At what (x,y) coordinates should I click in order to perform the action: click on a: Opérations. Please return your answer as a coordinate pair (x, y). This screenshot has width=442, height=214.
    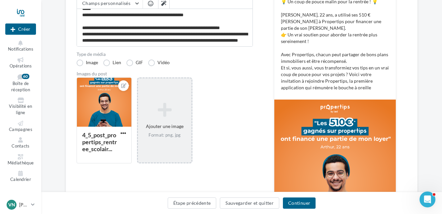
    Looking at the image, I should click on (20, 63).